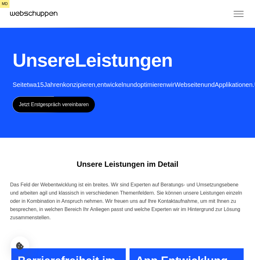 The image size is (255, 260). I want to click on span: entwickeln, so click(112, 85).